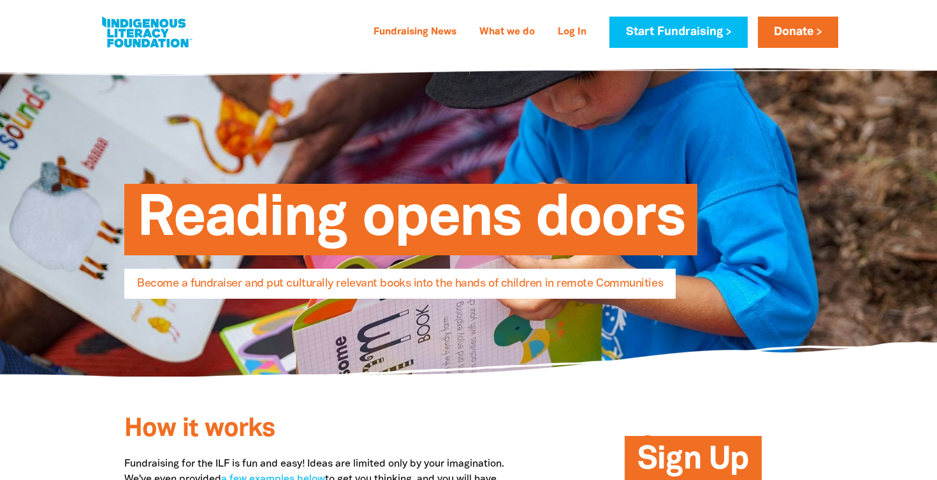  I want to click on span: Become a fundraiser and put culturally relevant books into the hands of children in remote Commun..., so click(400, 288).